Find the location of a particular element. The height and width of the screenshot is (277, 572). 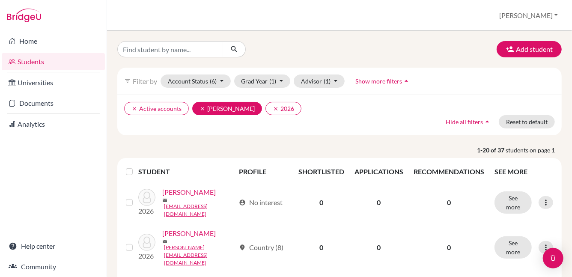

button: clearActive accounts is located at coordinates (156, 108).